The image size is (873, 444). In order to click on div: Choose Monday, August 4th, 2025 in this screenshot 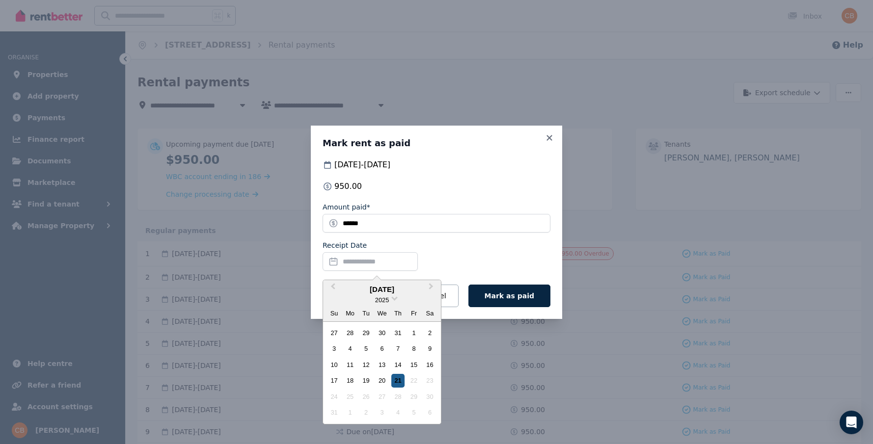, I will do `click(350, 349)`.